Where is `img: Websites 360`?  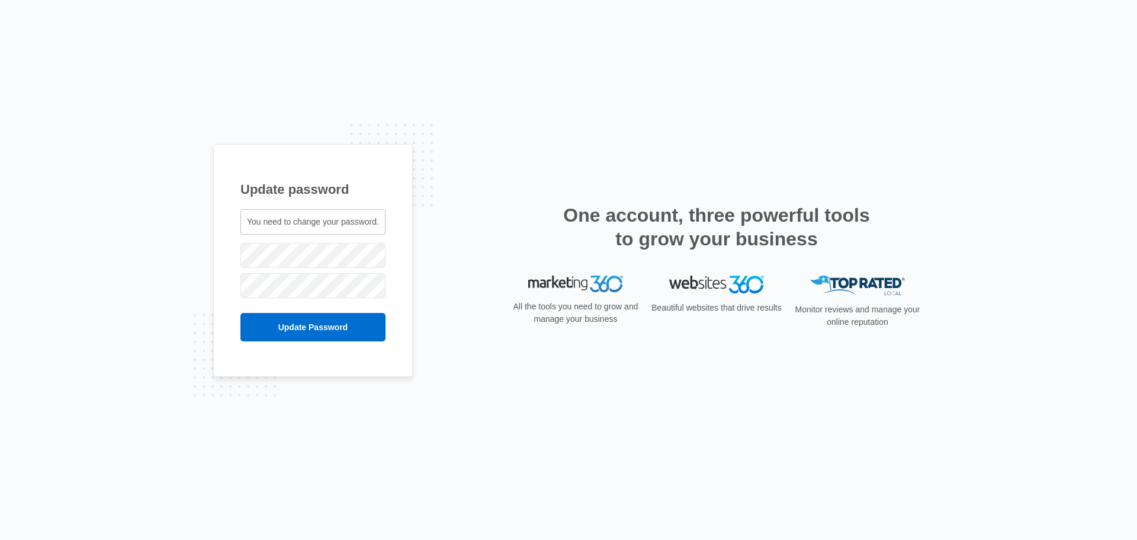 img: Websites 360 is located at coordinates (717, 284).